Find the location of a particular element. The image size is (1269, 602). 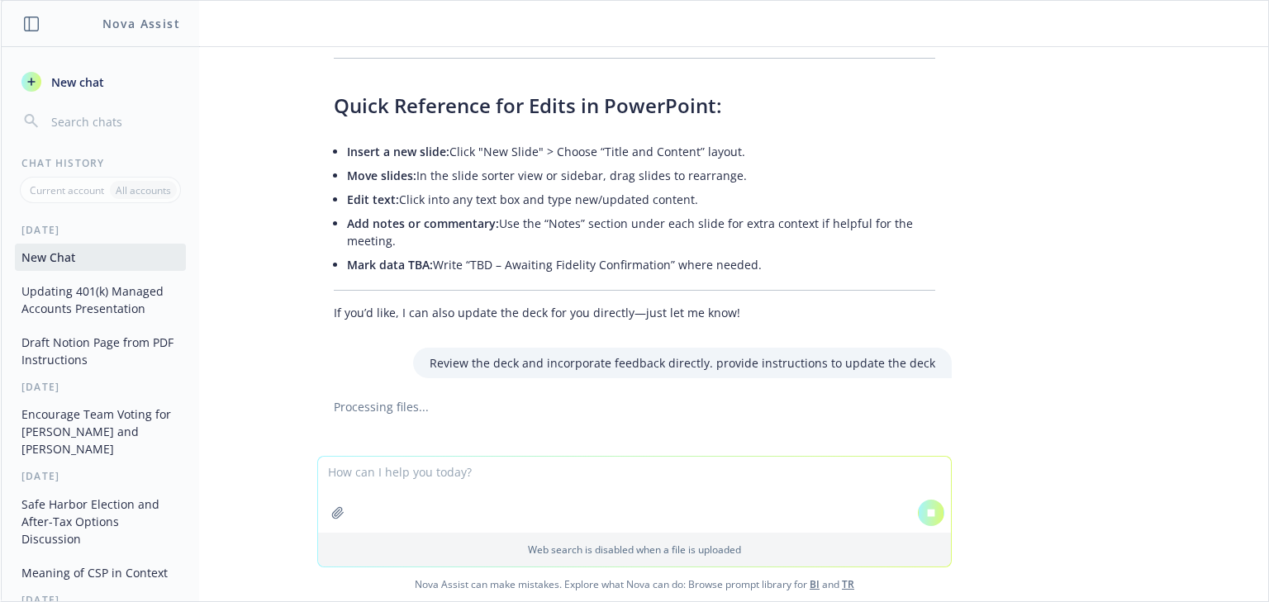

span: Mark data TBA: is located at coordinates (390, 264).